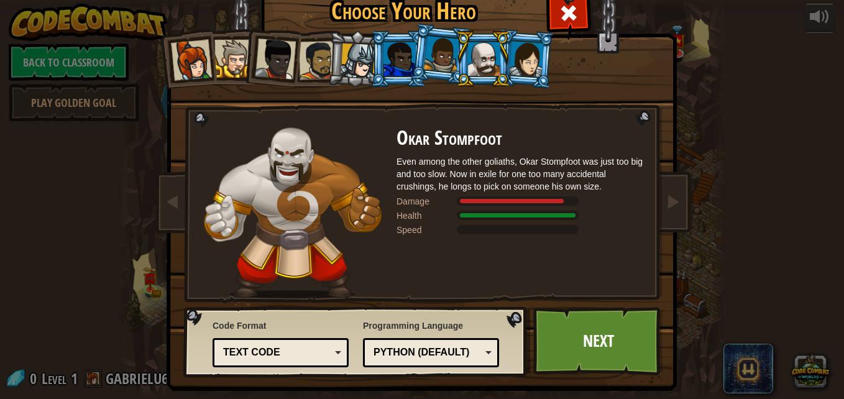  I want to click on li: Alejandro the Duelist, so click(314, 58).